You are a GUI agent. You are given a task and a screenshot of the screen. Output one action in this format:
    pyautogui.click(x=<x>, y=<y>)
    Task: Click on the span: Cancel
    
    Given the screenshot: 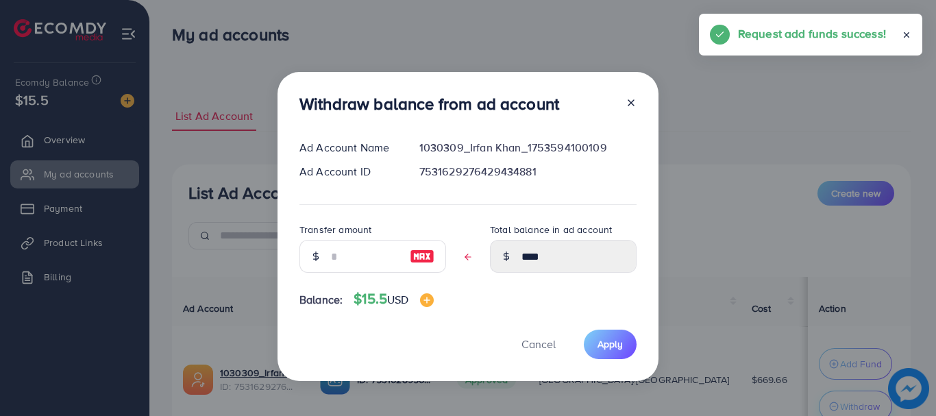 What is the action you would take?
    pyautogui.click(x=538, y=344)
    